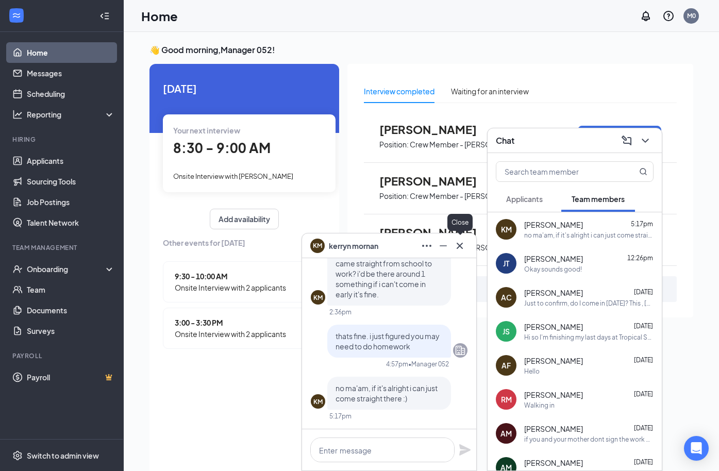  Describe the element at coordinates (397, 364) in the screenshot. I see `div: 4:57pm` at that location.